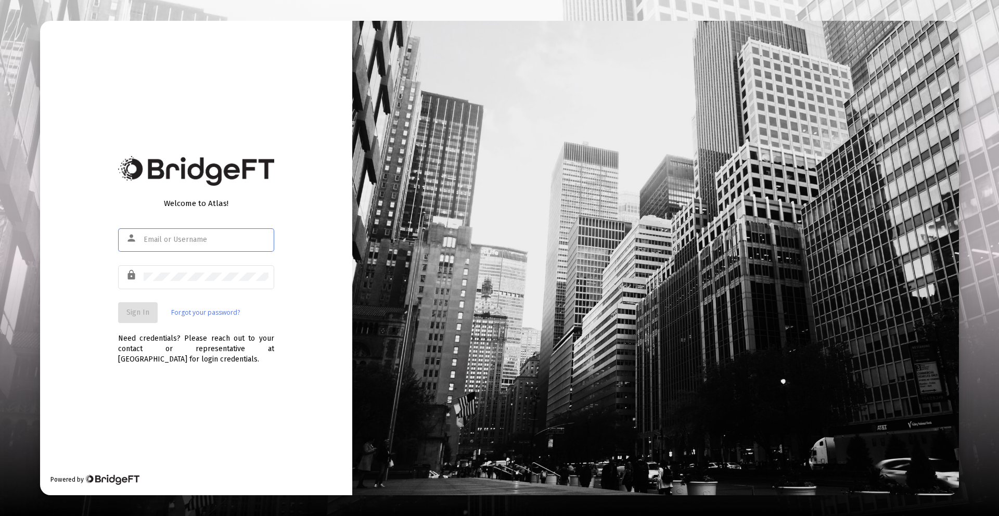 The image size is (999, 516). I want to click on div: Welcome to Atlas!, so click(196, 203).